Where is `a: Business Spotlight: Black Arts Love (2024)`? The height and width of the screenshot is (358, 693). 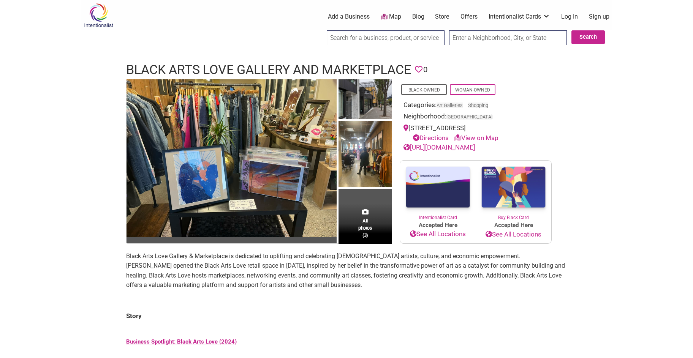 a: Business Spotlight: Black Arts Love (2024) is located at coordinates (181, 342).